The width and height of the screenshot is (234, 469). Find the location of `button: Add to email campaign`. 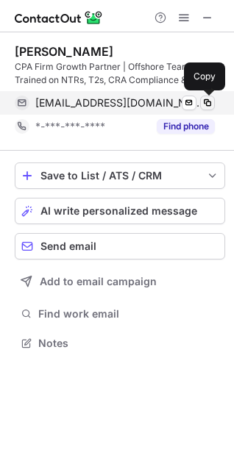

button: Add to email campaign is located at coordinates (120, 282).